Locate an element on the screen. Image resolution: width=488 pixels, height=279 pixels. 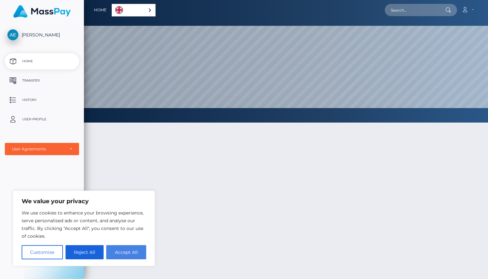
p: Transfer is located at coordinates (42, 81).